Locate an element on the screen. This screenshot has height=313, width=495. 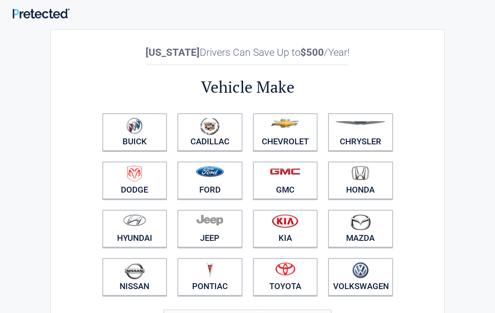
a: Nissan is located at coordinates (135, 277).